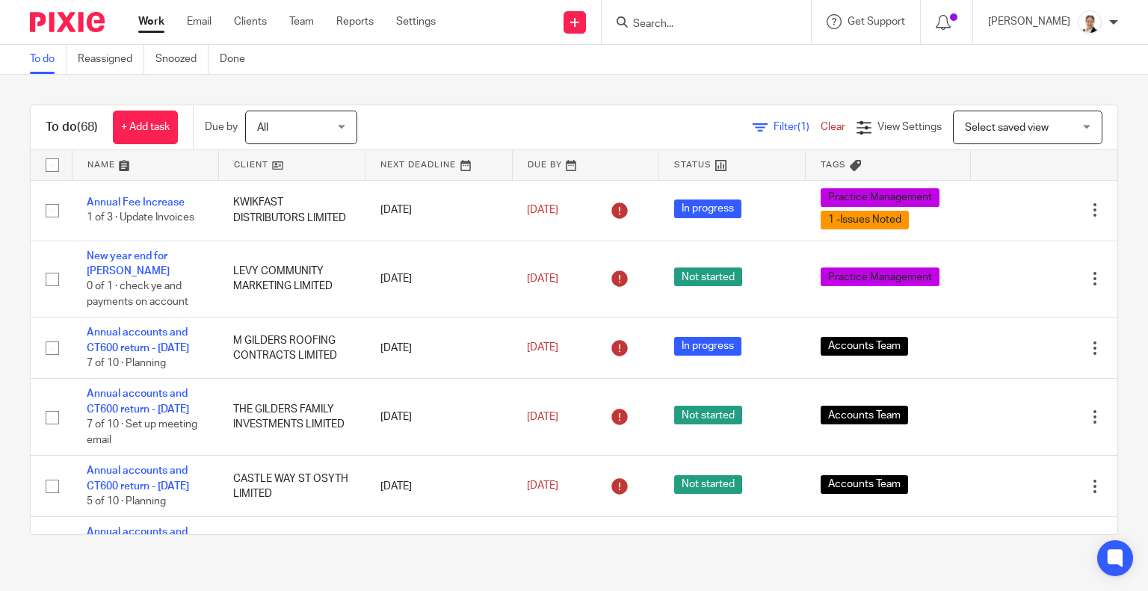 This screenshot has width=1148, height=591. Describe the element at coordinates (699, 25) in the screenshot. I see `input: Search` at that location.